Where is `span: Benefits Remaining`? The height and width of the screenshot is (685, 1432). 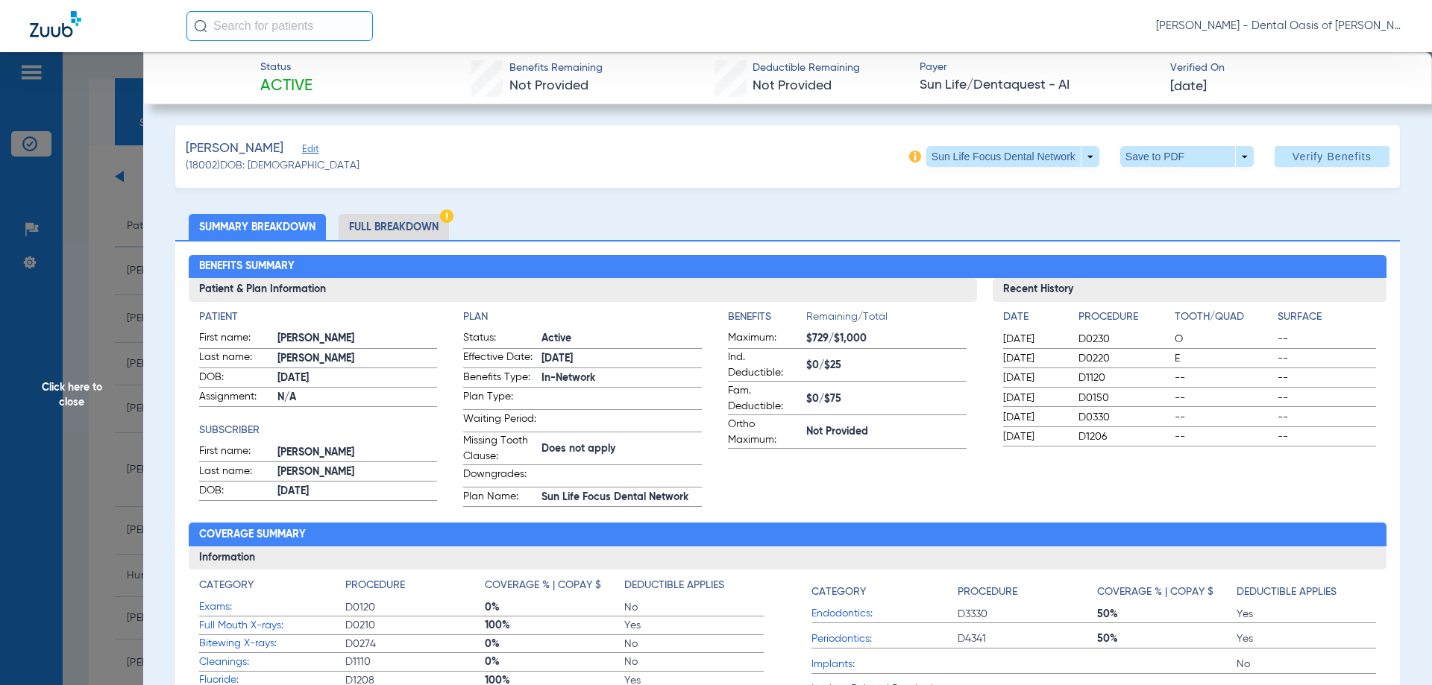 span: Benefits Remaining is located at coordinates (555, 68).